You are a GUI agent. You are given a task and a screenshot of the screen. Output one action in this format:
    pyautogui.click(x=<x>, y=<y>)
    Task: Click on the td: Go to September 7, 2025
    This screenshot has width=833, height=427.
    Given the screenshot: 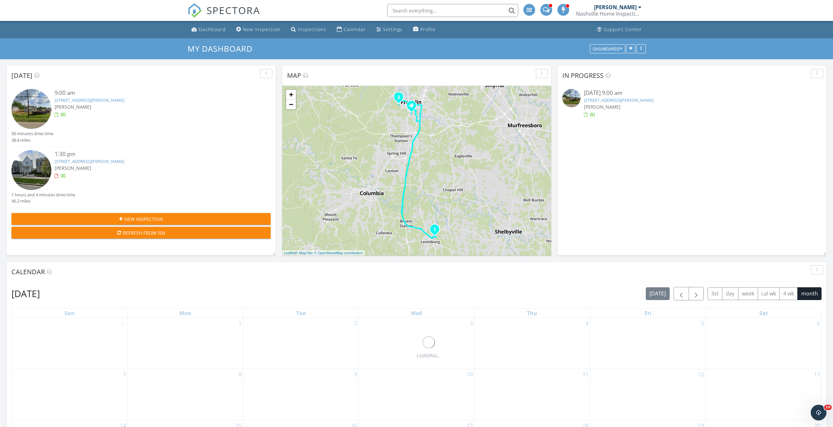 What is the action you would take?
    pyautogui.click(x=69, y=395)
    